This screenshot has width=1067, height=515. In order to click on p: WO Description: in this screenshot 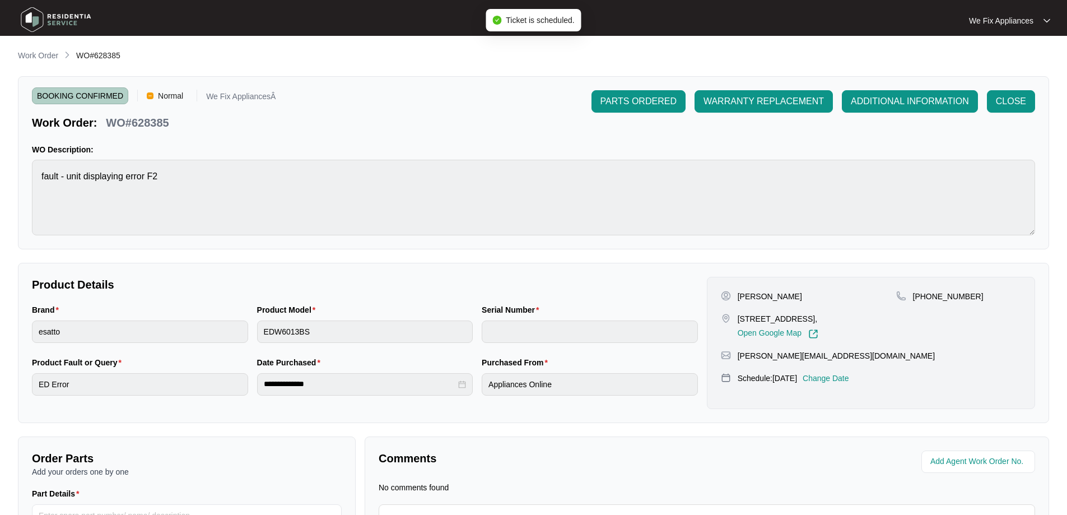, I will do `click(533, 150)`.